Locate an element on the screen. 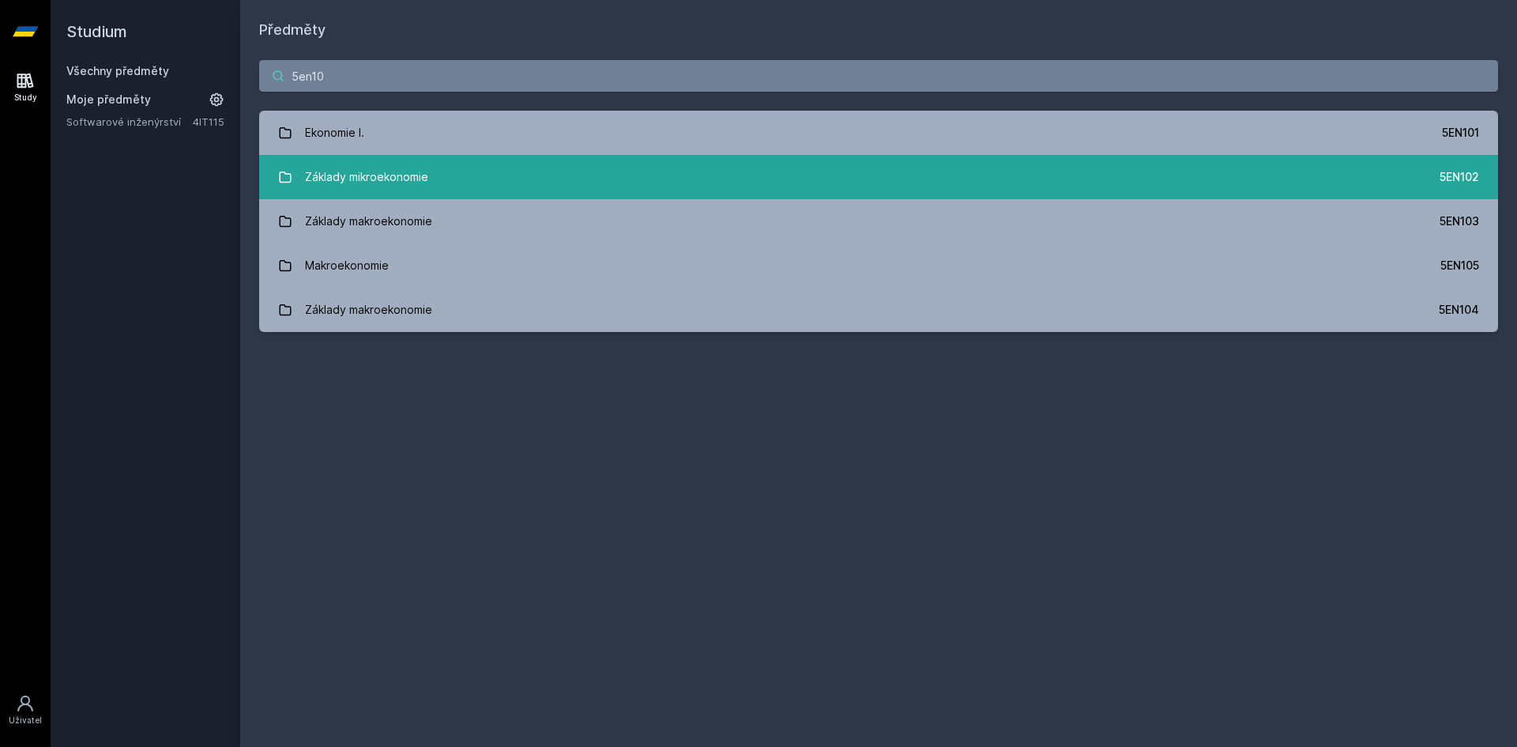 The image size is (1517, 747). a: Základy mikroekonomie 5EN102 is located at coordinates (879, 177).